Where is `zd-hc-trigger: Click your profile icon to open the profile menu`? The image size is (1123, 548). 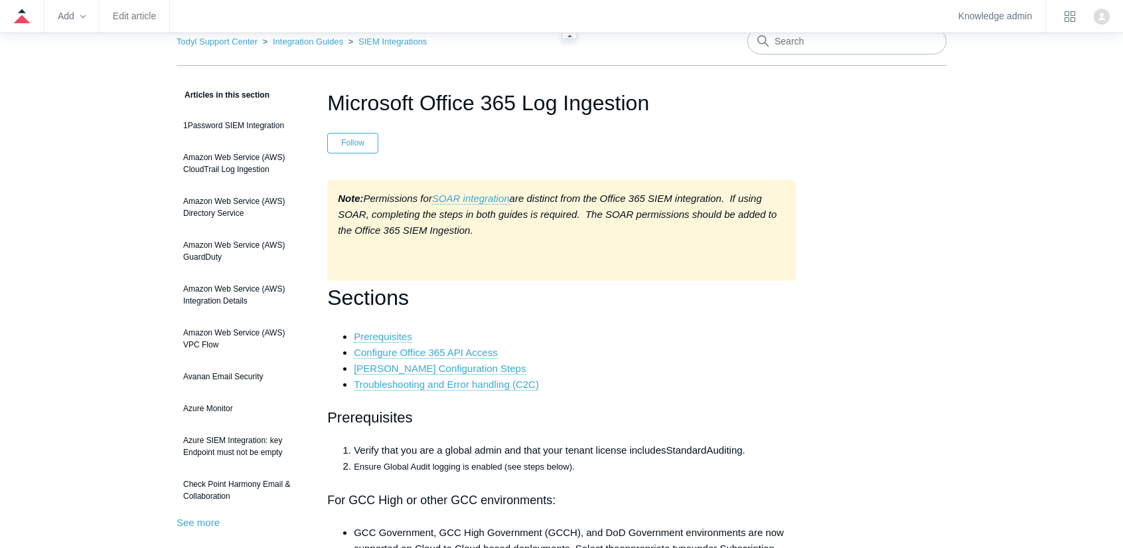
zd-hc-trigger: Click your profile icon to open the profile menu is located at coordinates (1102, 17).